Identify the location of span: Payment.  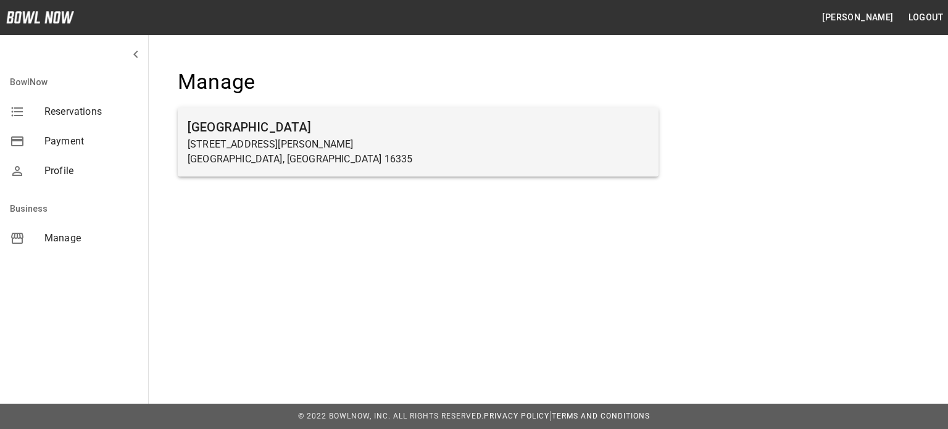
(91, 141).